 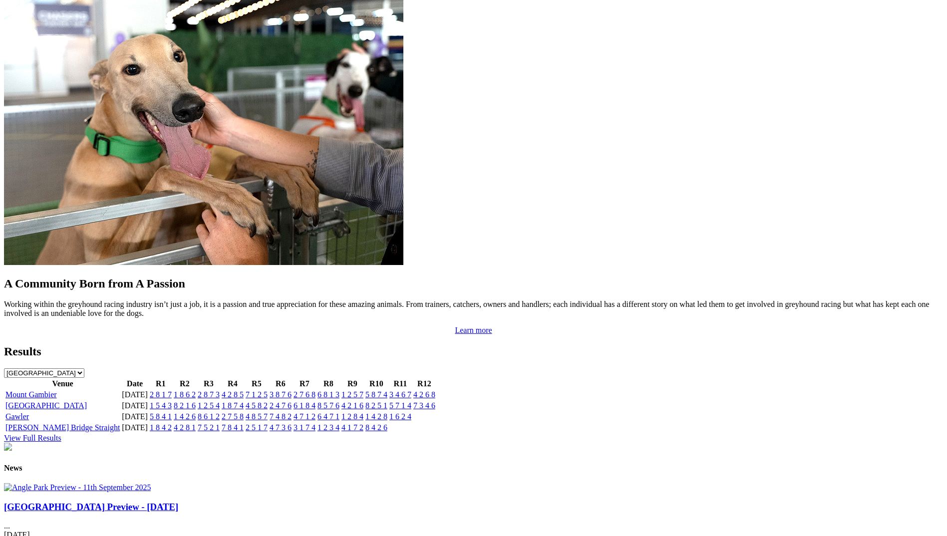 I want to click on a: 1 2 3 4, so click(x=329, y=428).